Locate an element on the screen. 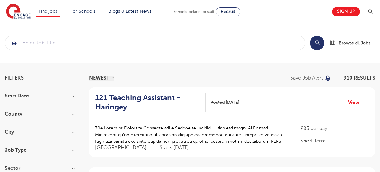 The image size is (380, 172). h3: City is located at coordinates (40, 132).